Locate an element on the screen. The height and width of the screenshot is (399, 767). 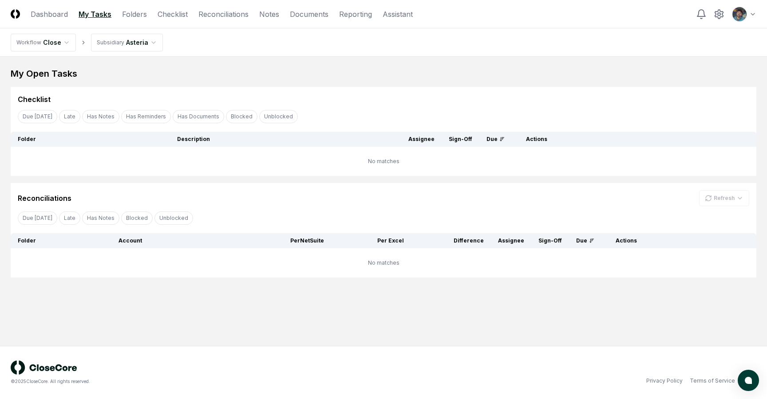
a: Folders is located at coordinates (134, 14).